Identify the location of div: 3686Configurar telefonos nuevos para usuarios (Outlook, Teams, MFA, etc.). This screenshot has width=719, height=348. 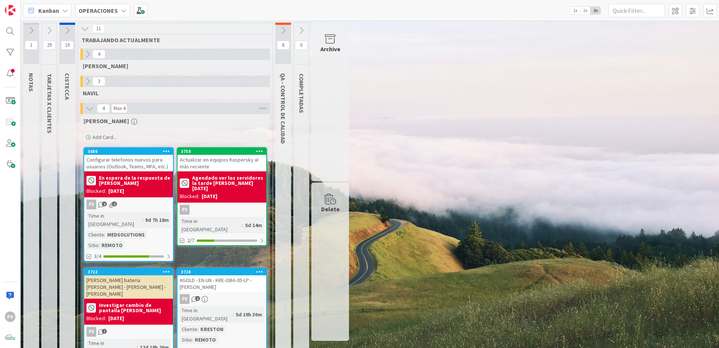
(129, 160).